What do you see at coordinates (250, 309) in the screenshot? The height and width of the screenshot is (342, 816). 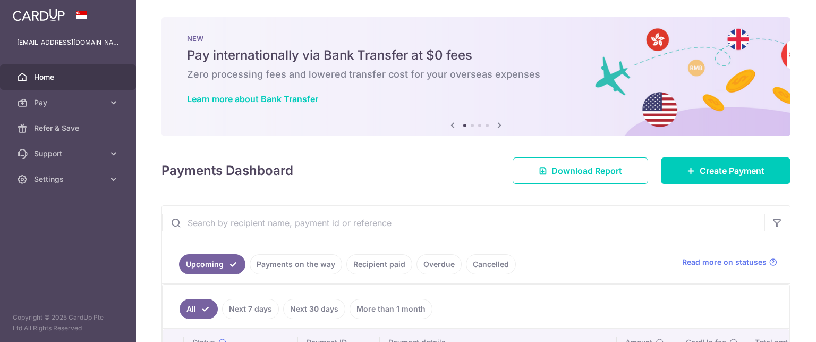 I see `a: Next 7 days` at bounding box center [250, 309].